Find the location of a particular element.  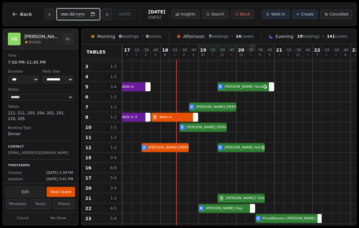

button: Next day is located at coordinates (107, 14).